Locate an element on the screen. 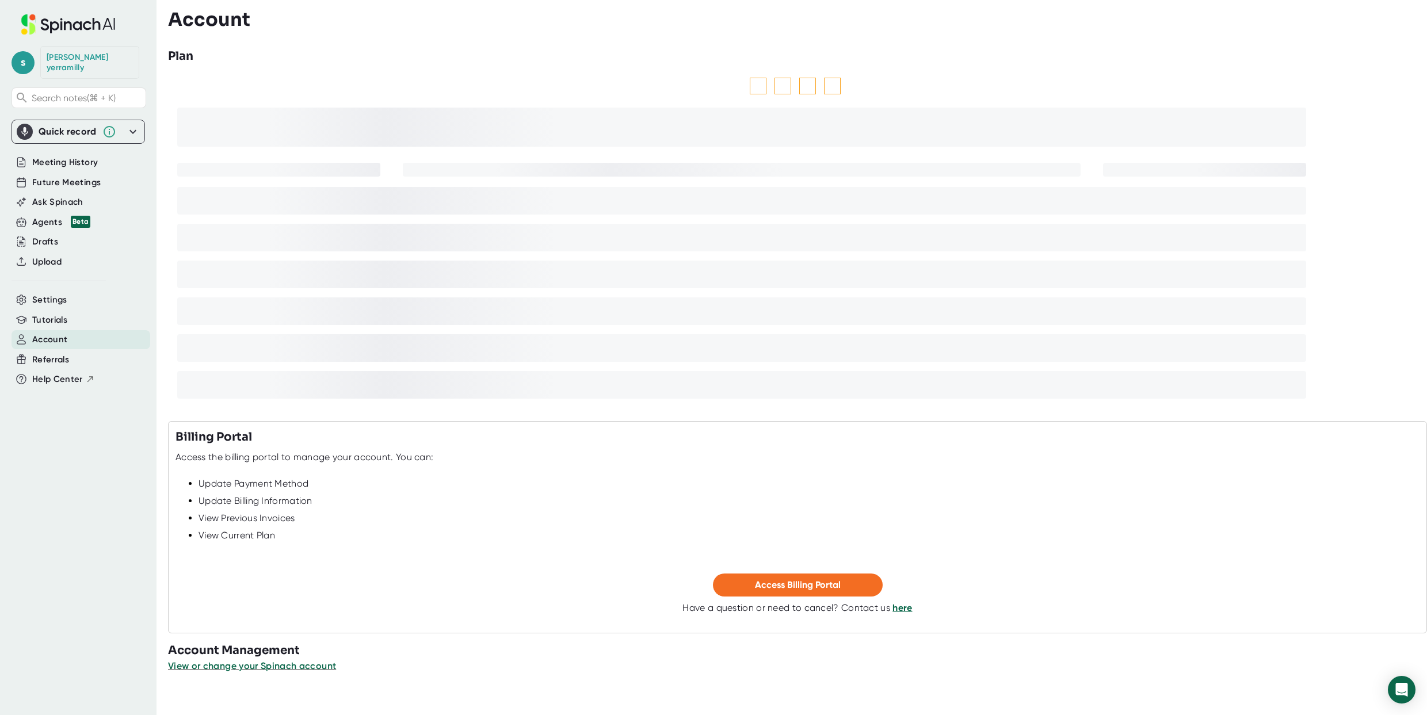 The image size is (1427, 715). button: Settings is located at coordinates (49, 300).